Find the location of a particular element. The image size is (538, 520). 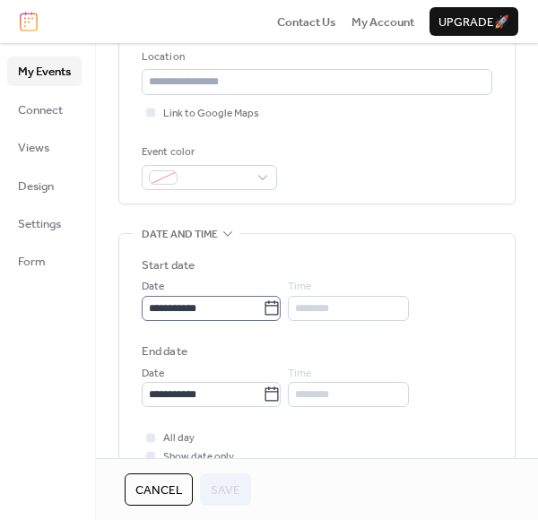

span: Link to Google Maps is located at coordinates (211, 114).